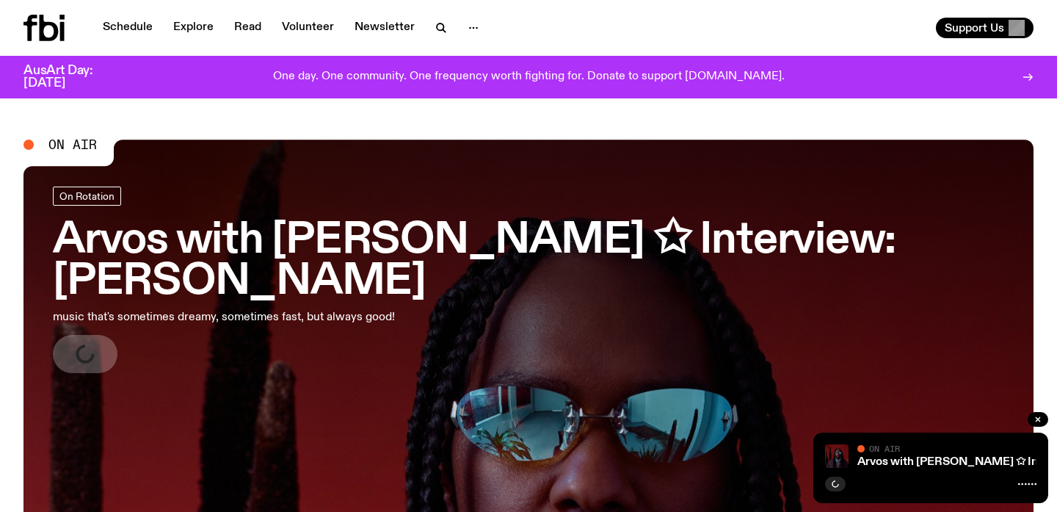  I want to click on a: Man Standing in front of red back drop with sunglasses on, so click(837, 456).